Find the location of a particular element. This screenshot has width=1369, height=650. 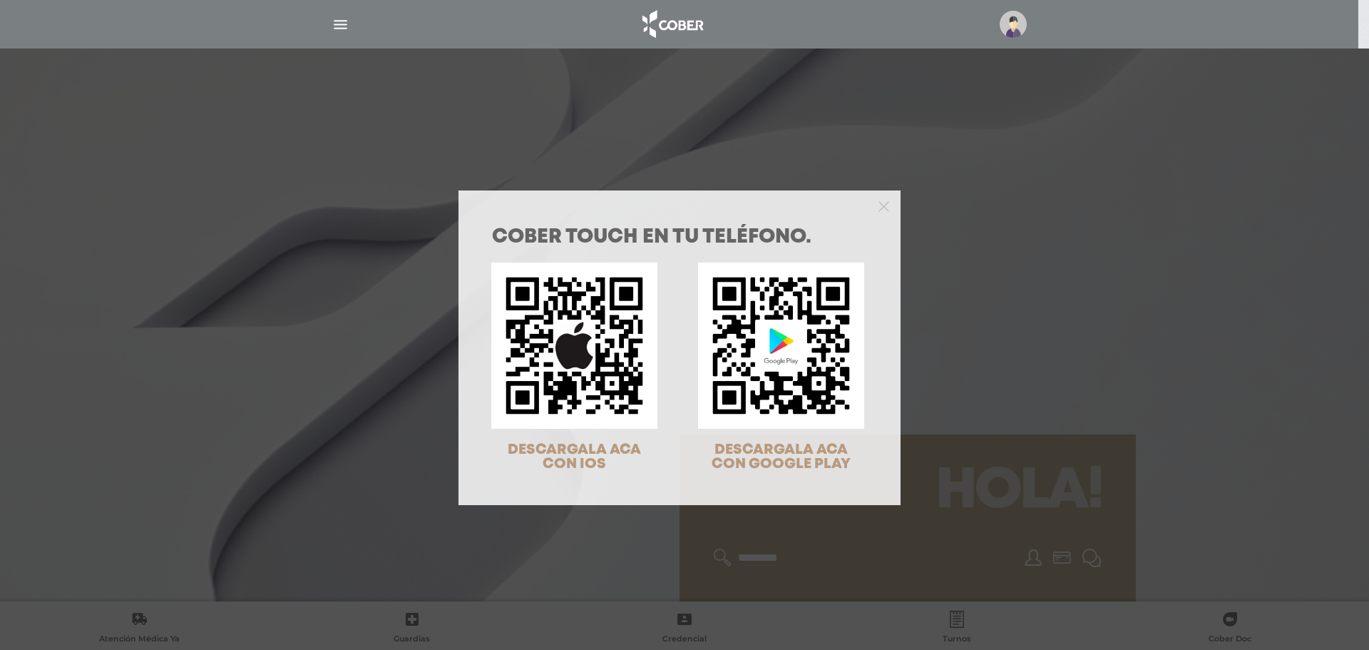

span: DESCARGALA ACA CON GOOGLE PLAY is located at coordinates (781, 456).